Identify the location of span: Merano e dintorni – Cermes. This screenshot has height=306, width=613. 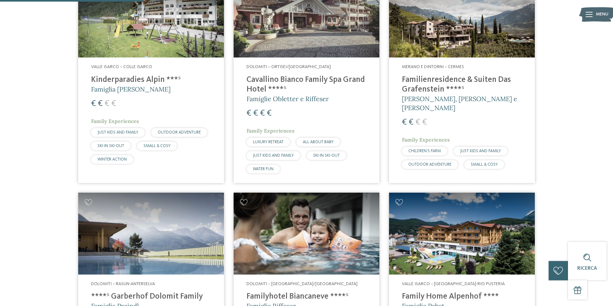
(433, 67).